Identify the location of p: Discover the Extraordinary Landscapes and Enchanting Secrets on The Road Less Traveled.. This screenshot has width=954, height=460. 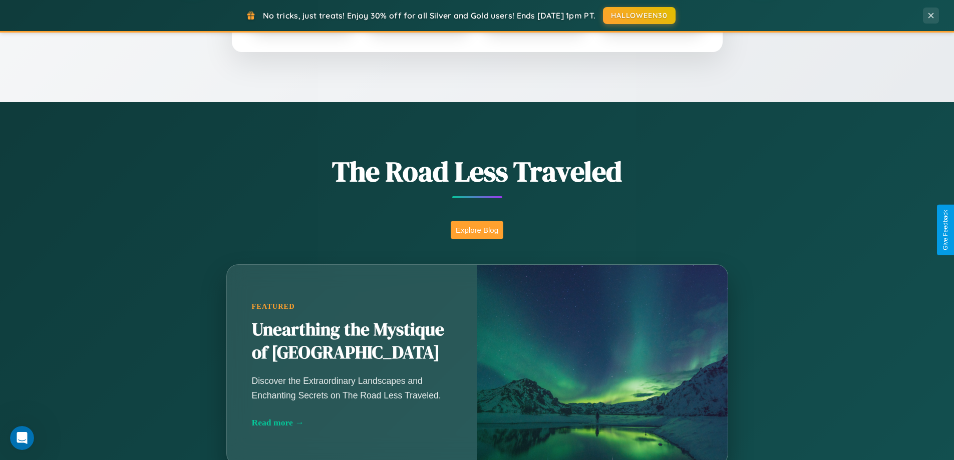
(352, 388).